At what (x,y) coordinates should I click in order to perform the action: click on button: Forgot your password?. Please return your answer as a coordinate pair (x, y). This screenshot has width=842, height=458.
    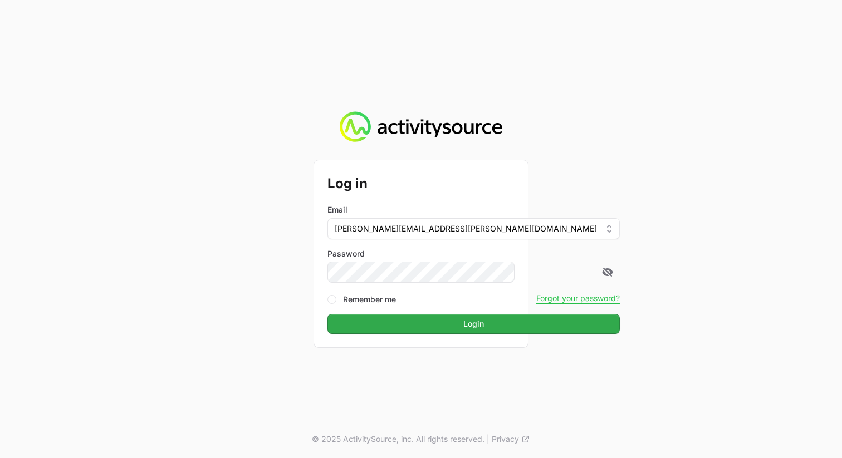
    Looking at the image, I should click on (578, 298).